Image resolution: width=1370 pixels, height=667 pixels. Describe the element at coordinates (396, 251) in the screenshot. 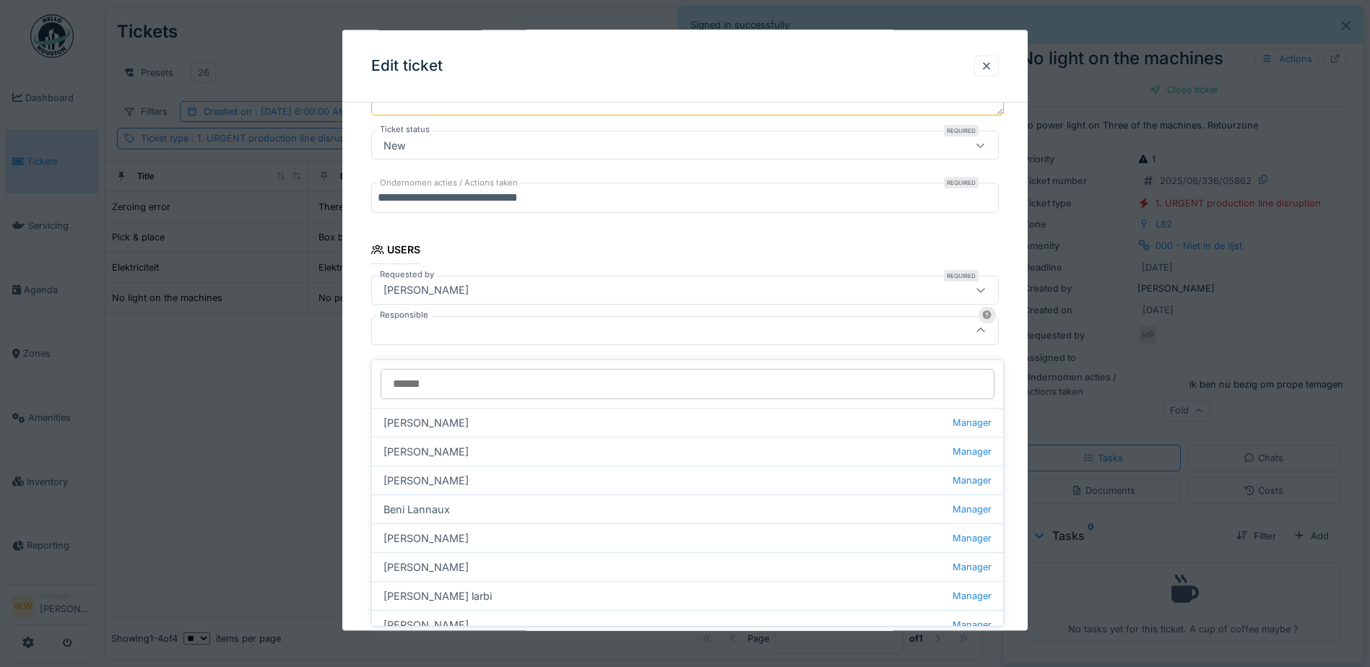

I see `div: Users` at that location.